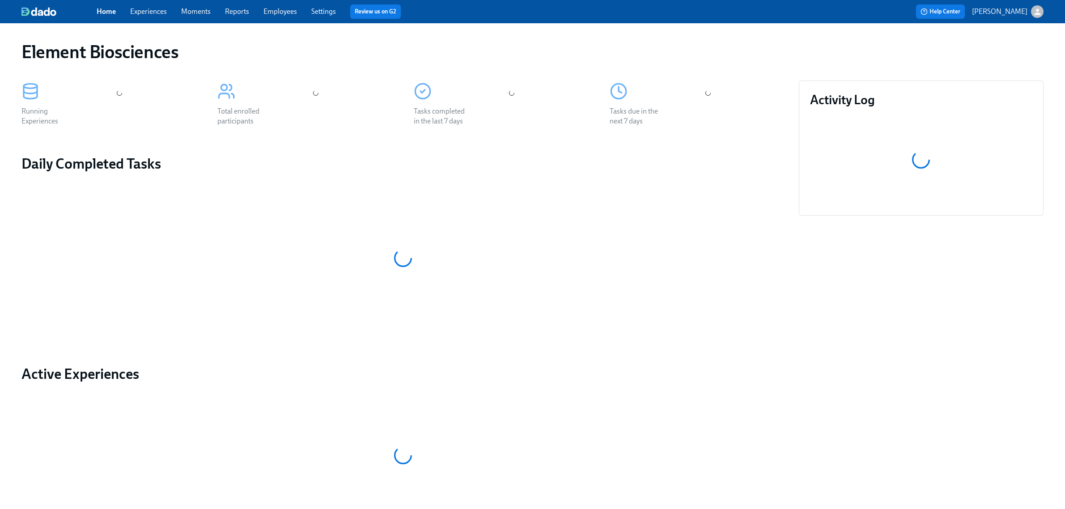  Describe the element at coordinates (403, 164) in the screenshot. I see `h2: Daily Completed Tasks` at that location.